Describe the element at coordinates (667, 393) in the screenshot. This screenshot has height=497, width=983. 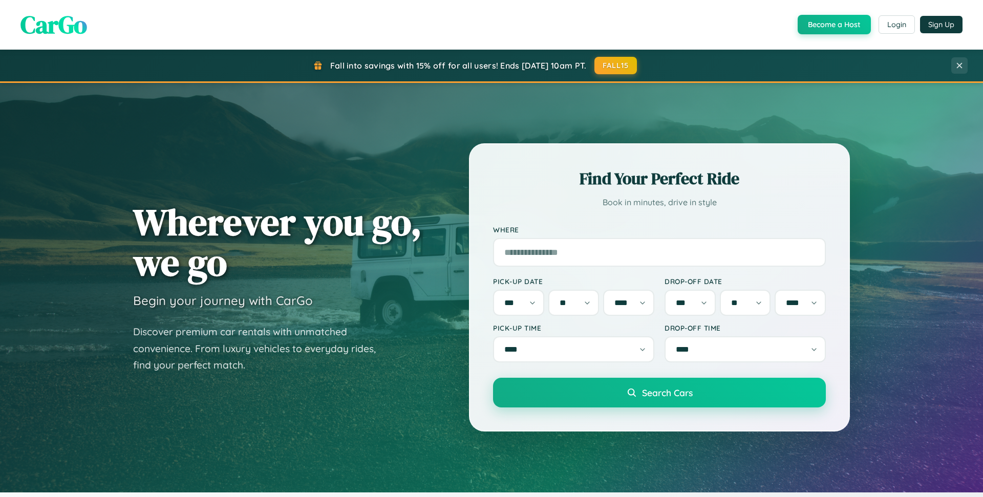
I see `span: Search Cars` at that location.